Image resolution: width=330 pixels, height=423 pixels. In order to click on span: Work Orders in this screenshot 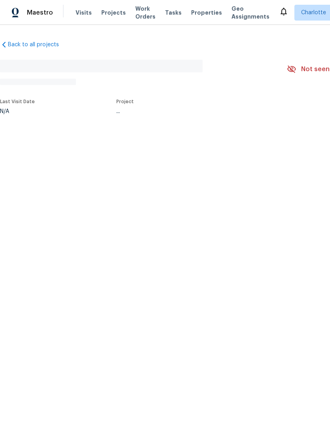, I will do `click(145, 13)`.